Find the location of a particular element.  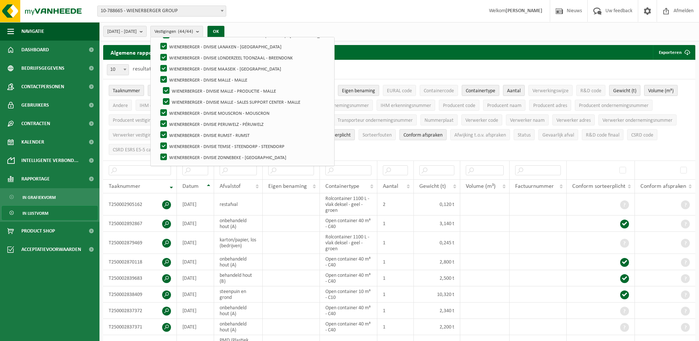

button: CSRD codeCSRD code: Activate to sort is located at coordinates (643, 135).